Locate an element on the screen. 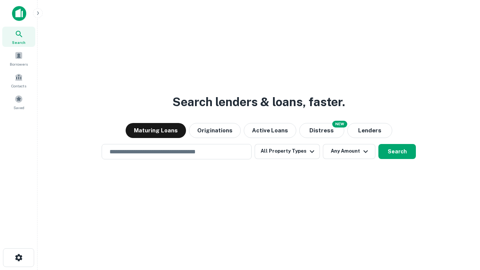  span: Search is located at coordinates (19, 42).